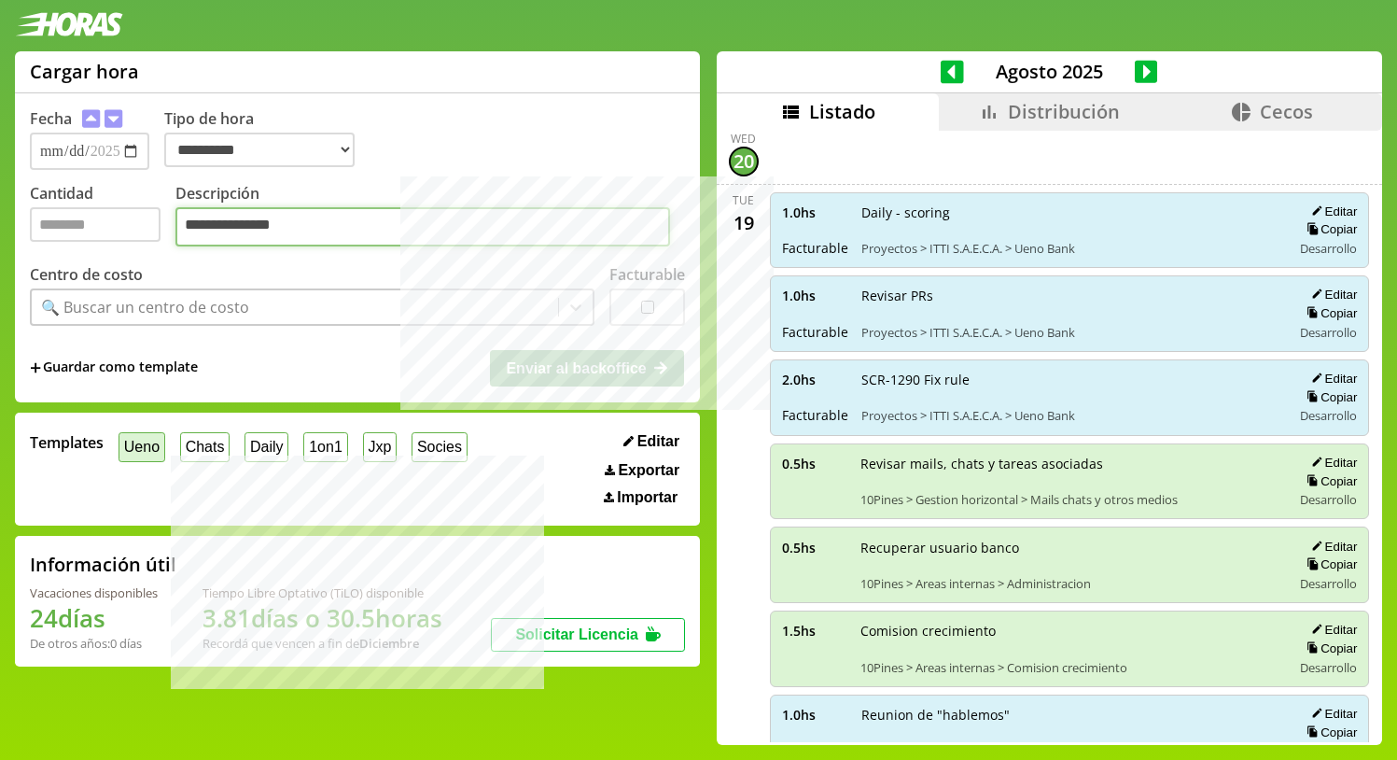 The width and height of the screenshot is (1397, 760). I want to click on div: 20, so click(744, 161).